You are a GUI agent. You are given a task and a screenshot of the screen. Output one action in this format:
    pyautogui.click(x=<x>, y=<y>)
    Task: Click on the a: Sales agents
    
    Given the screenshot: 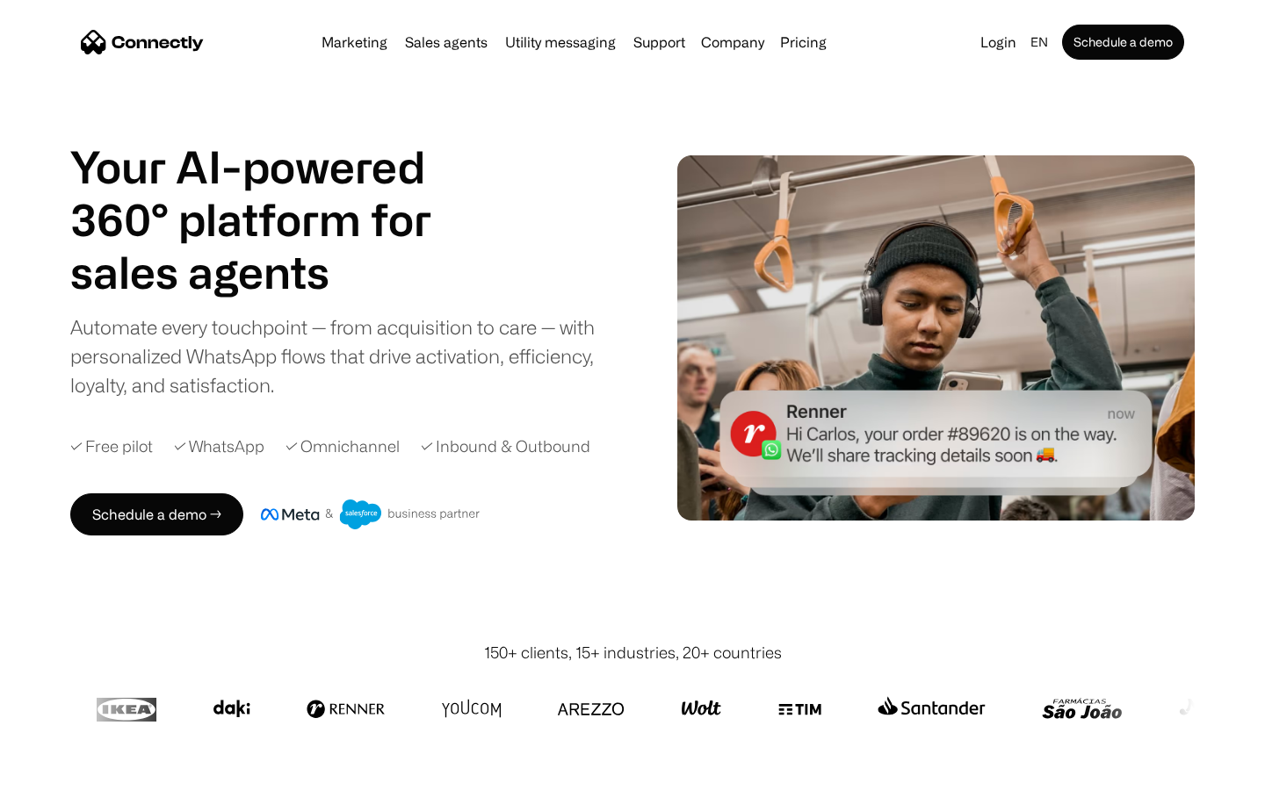 What is the action you would take?
    pyautogui.click(x=446, y=42)
    